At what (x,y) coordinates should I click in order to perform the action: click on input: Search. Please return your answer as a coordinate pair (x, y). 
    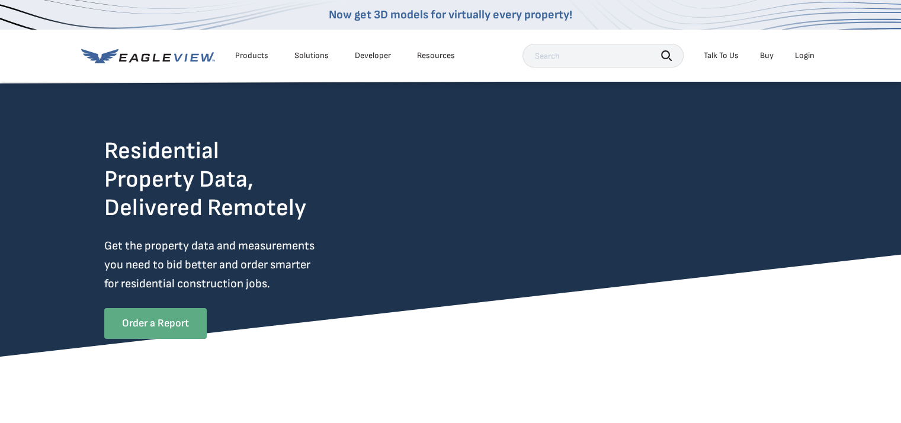
    Looking at the image, I should click on (603, 56).